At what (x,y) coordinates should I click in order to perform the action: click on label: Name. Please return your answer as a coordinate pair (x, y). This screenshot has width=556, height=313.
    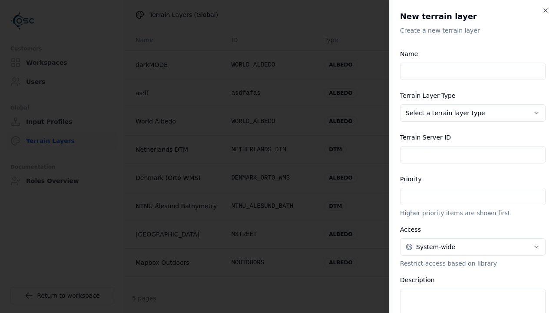
    Looking at the image, I should click on (409, 54).